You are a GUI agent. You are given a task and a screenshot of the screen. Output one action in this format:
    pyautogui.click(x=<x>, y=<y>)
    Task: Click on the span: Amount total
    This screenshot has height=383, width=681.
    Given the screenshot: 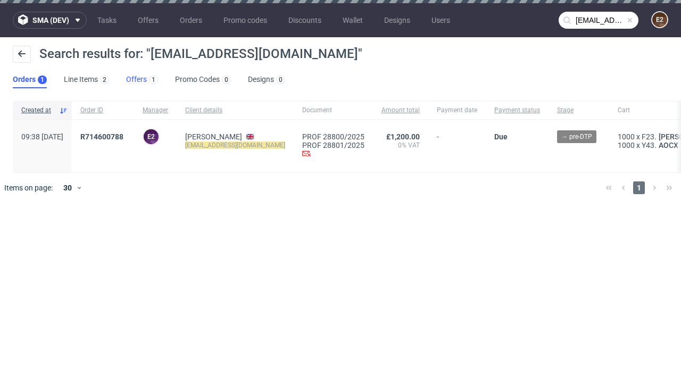 What is the action you would take?
    pyautogui.click(x=401, y=110)
    